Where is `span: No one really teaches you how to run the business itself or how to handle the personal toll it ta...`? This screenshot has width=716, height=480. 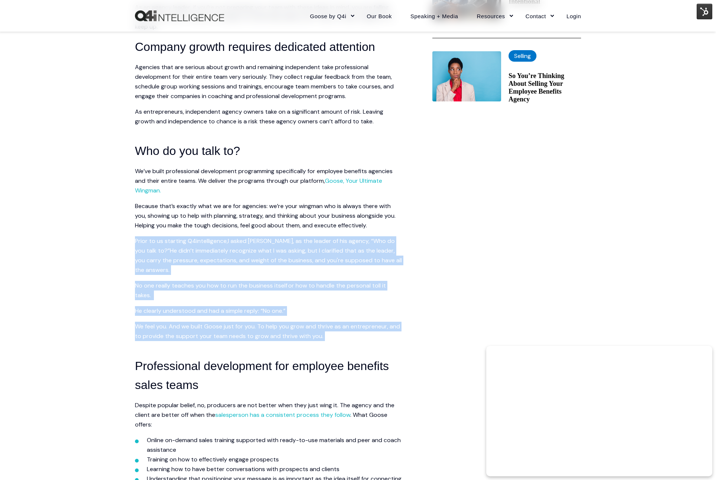
span: No one really teaches you how to run the business itself or how to handle the personal toll it ta... is located at coordinates (260, 290).